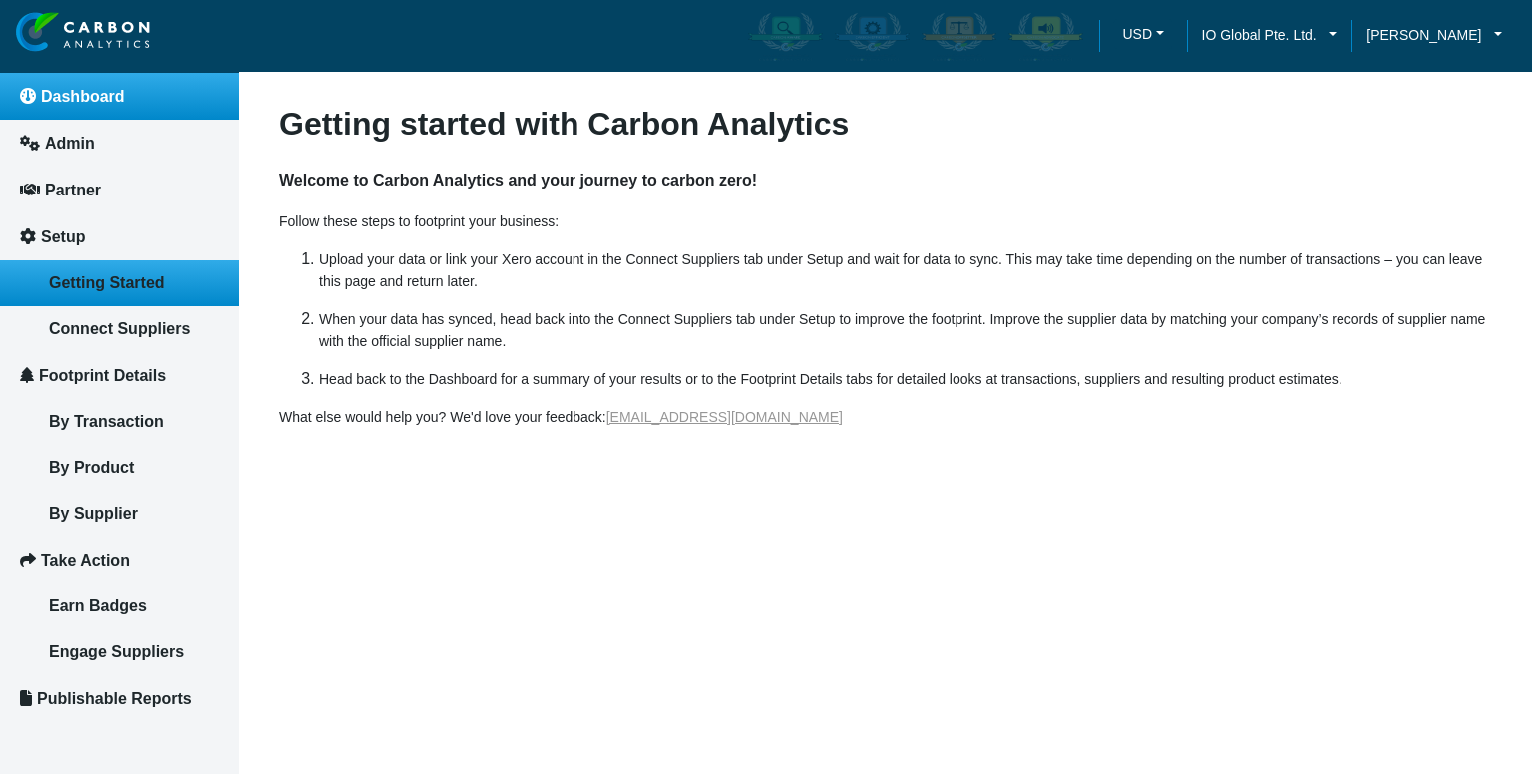 This screenshot has width=1532, height=774. Describe the element at coordinates (886, 417) in the screenshot. I see `p: What else would help you? We'd love your feedback:` at that location.